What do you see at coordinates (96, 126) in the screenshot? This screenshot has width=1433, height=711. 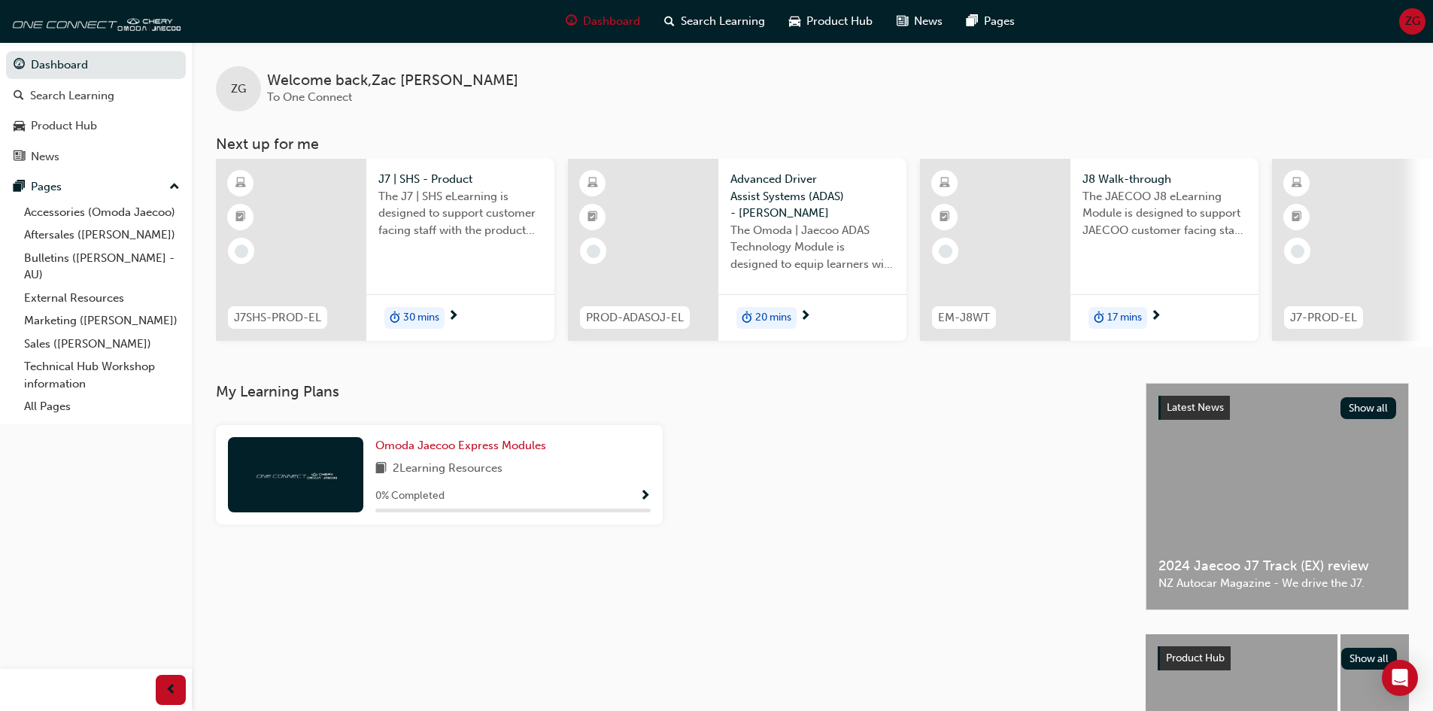 I see `a: Product Hub` at bounding box center [96, 126].